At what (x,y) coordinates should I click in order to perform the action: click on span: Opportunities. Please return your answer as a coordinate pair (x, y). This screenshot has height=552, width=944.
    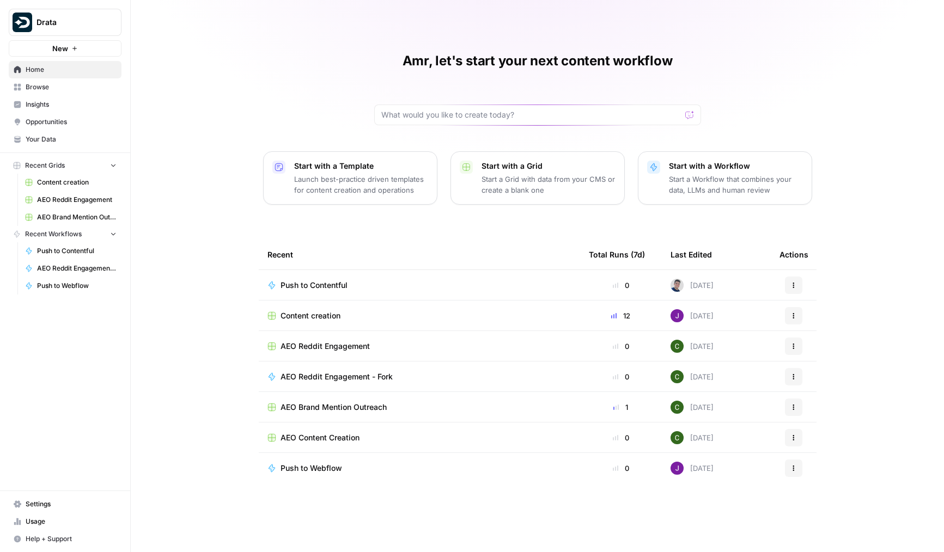
    Looking at the image, I should click on (71, 122).